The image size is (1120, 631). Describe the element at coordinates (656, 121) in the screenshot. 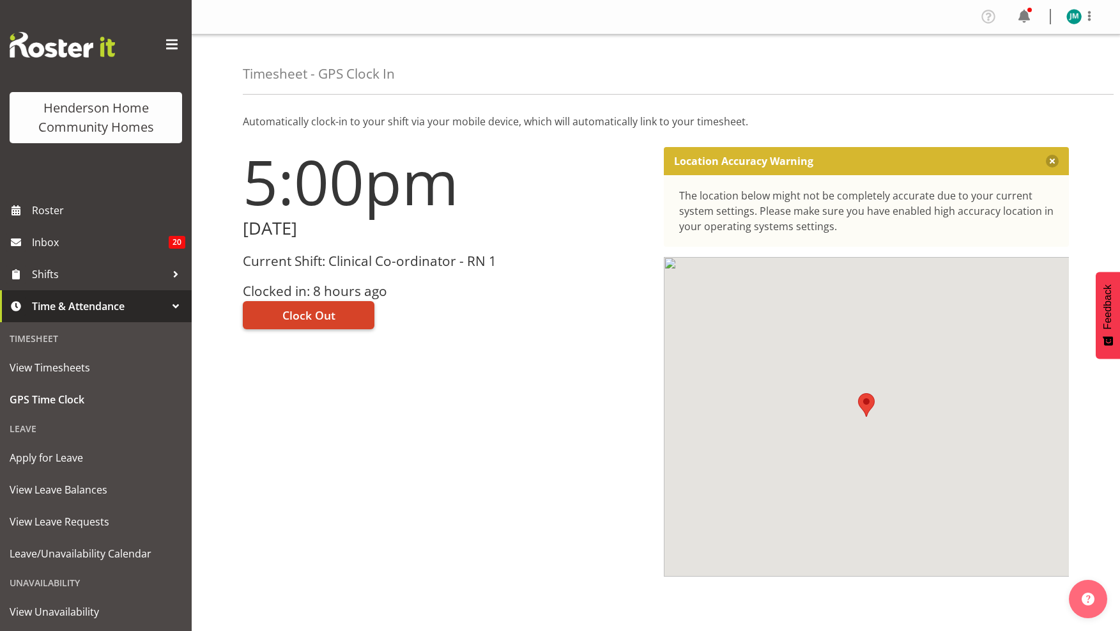

I see `p: Automatically clock-in to your shift via your mobile device, which will automatically link to you...` at that location.